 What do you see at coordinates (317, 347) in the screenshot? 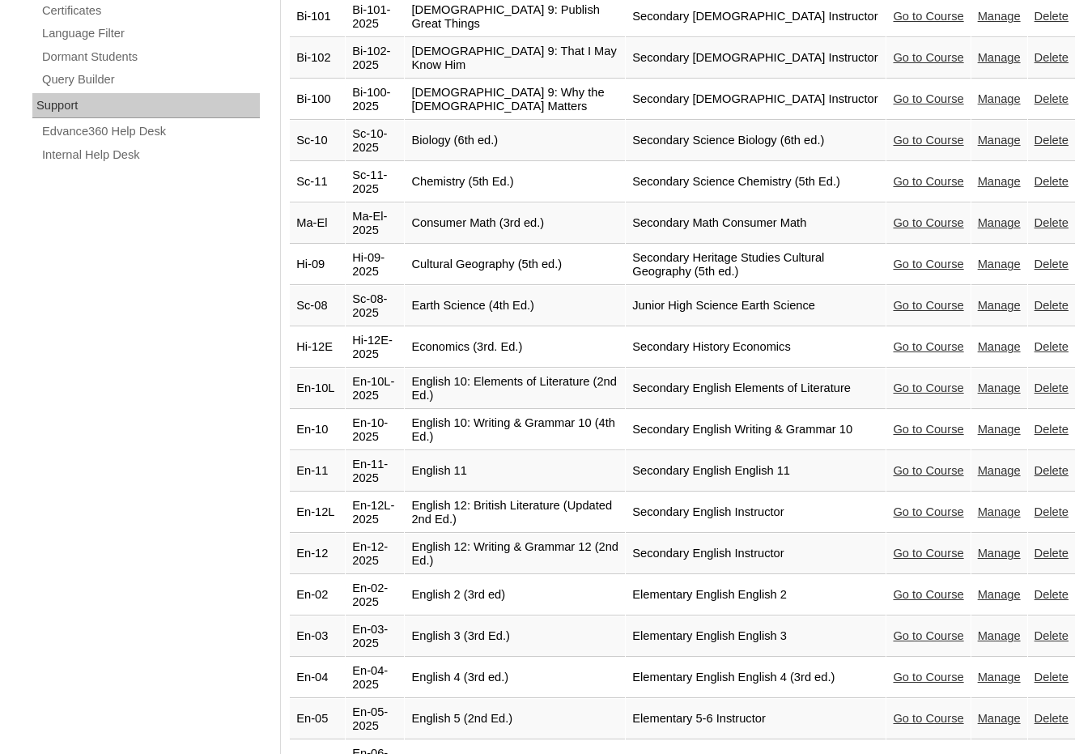
I see `td: Hi-12E` at bounding box center [317, 347].